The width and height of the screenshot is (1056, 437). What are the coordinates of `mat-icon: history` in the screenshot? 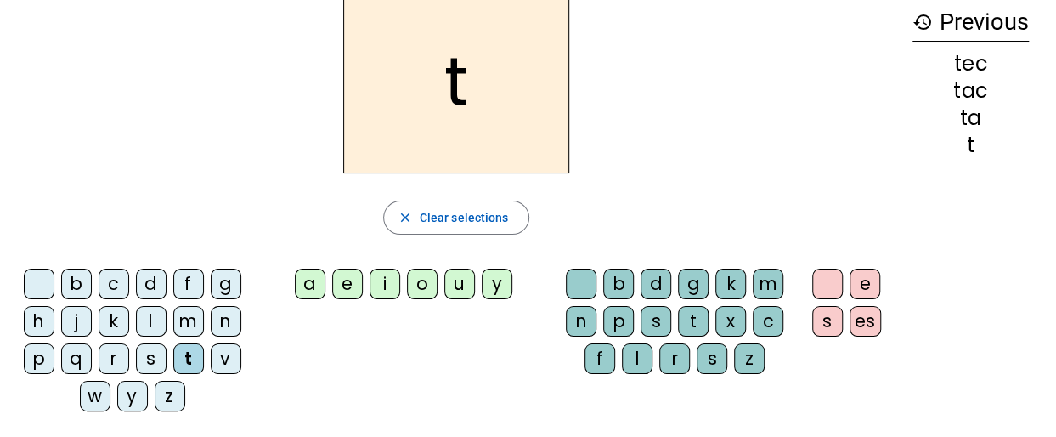 It's located at (923, 22).